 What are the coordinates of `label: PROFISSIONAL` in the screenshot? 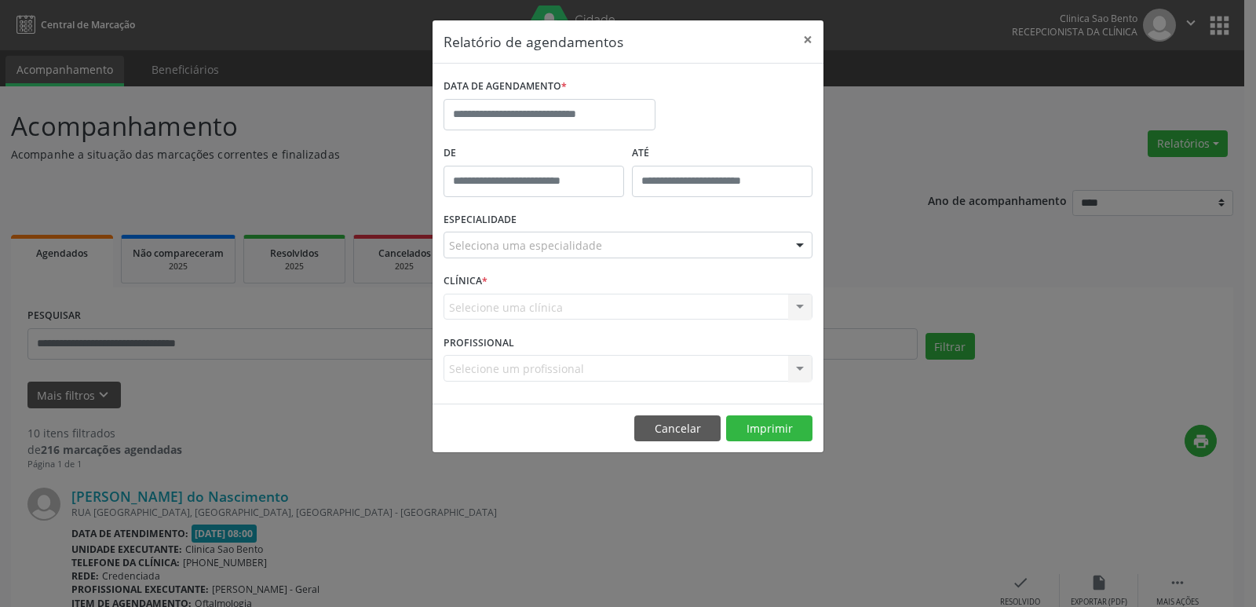 It's located at (479, 342).